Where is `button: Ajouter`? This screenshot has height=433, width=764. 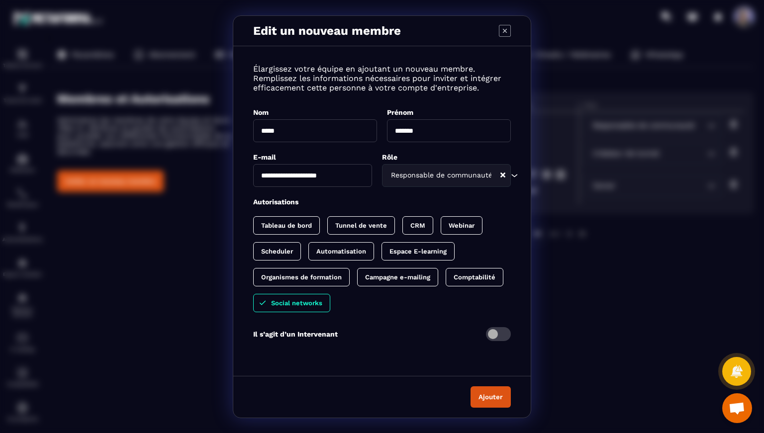 button: Ajouter is located at coordinates (490, 397).